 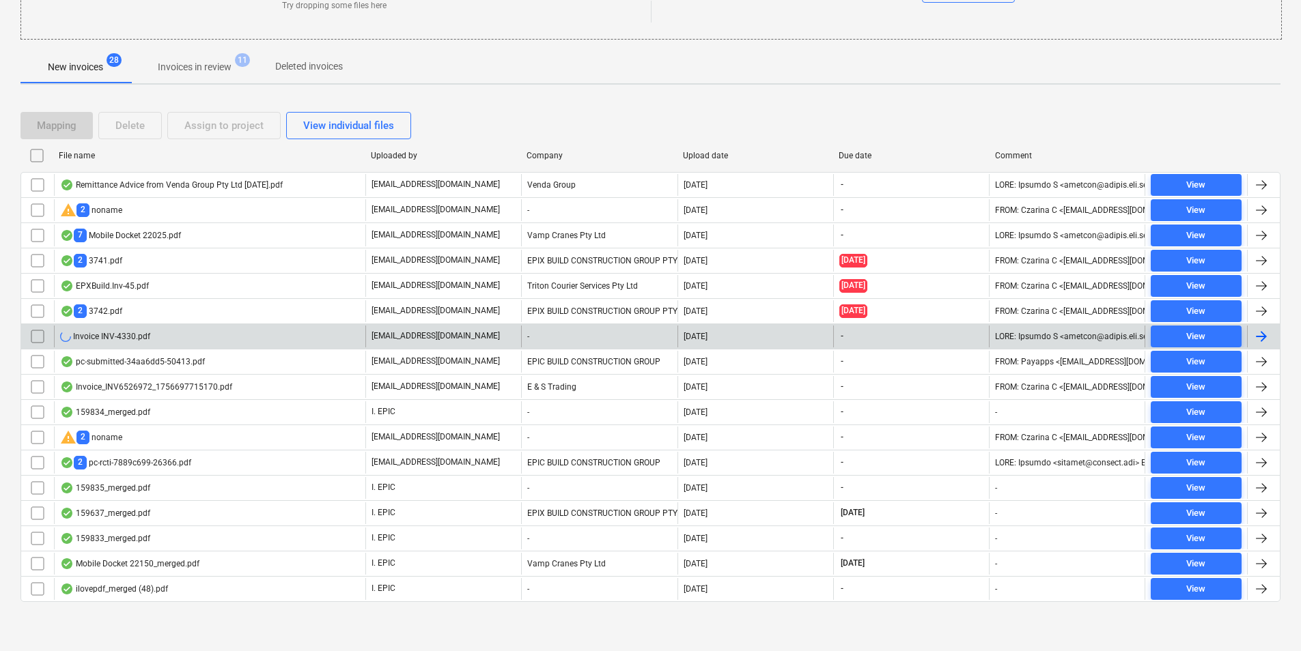 I want to click on div: EPIC BUILD CONSTRUCTION GROUP, so click(x=599, y=362).